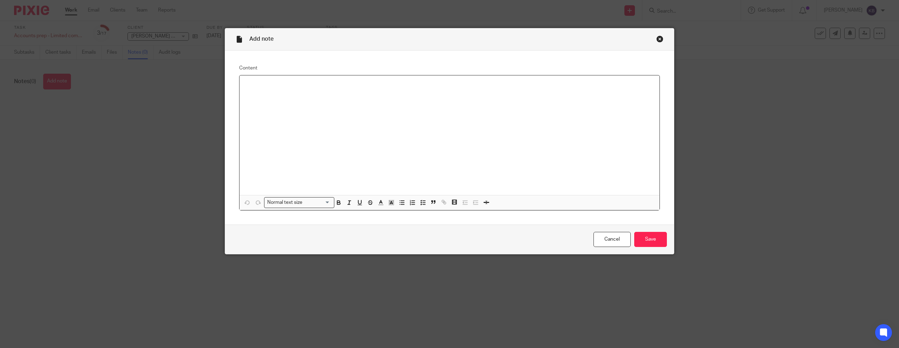 Image resolution: width=899 pixels, height=348 pixels. Describe the element at coordinates (317, 203) in the screenshot. I see `input: Search for option` at that location.